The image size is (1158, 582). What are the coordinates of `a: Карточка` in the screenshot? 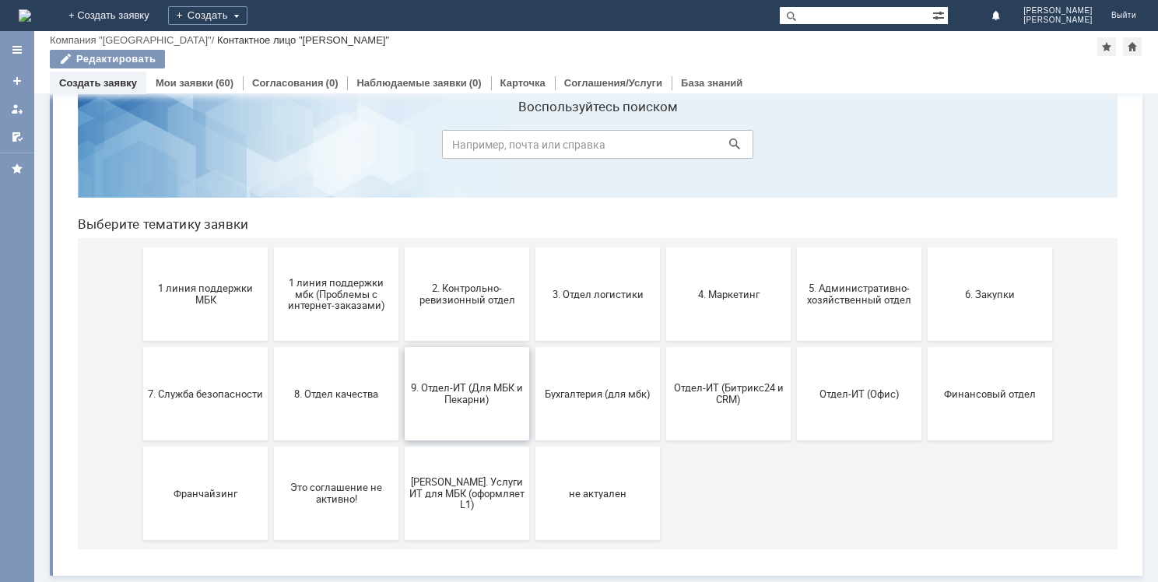 It's located at (523, 82).